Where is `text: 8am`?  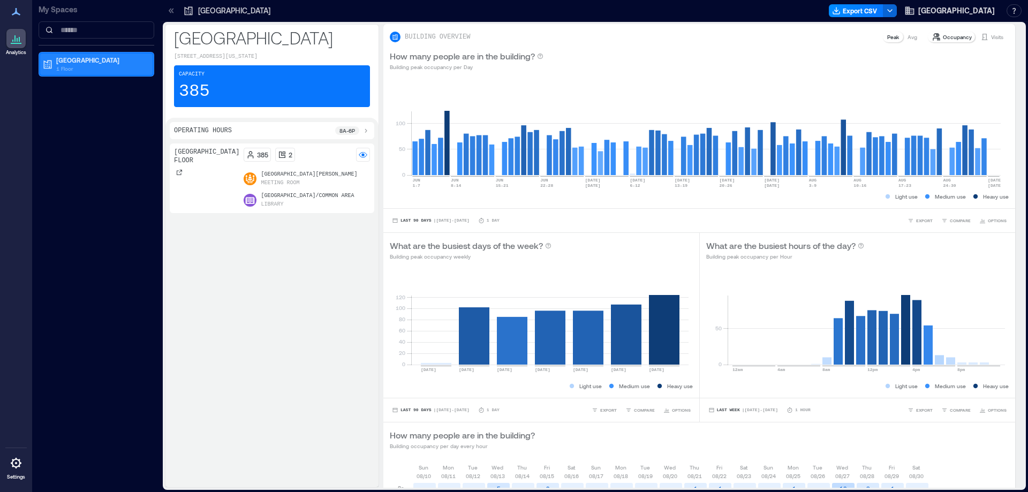
text: 8am is located at coordinates (826, 369).